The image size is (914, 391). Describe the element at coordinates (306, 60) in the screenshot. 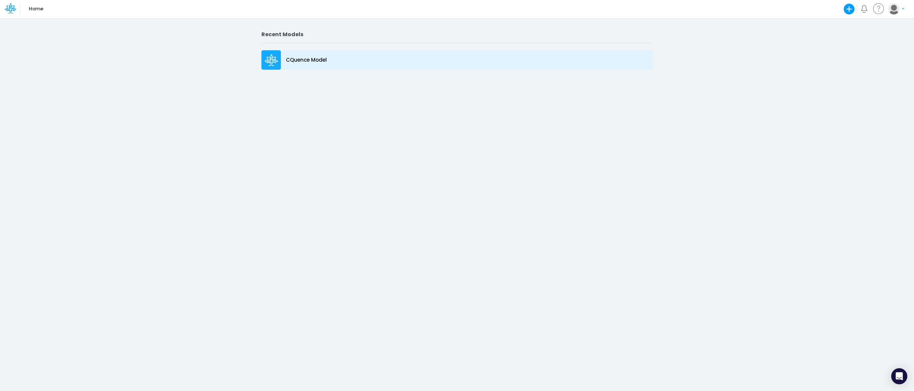

I see `p: CQuence Model` at that location.